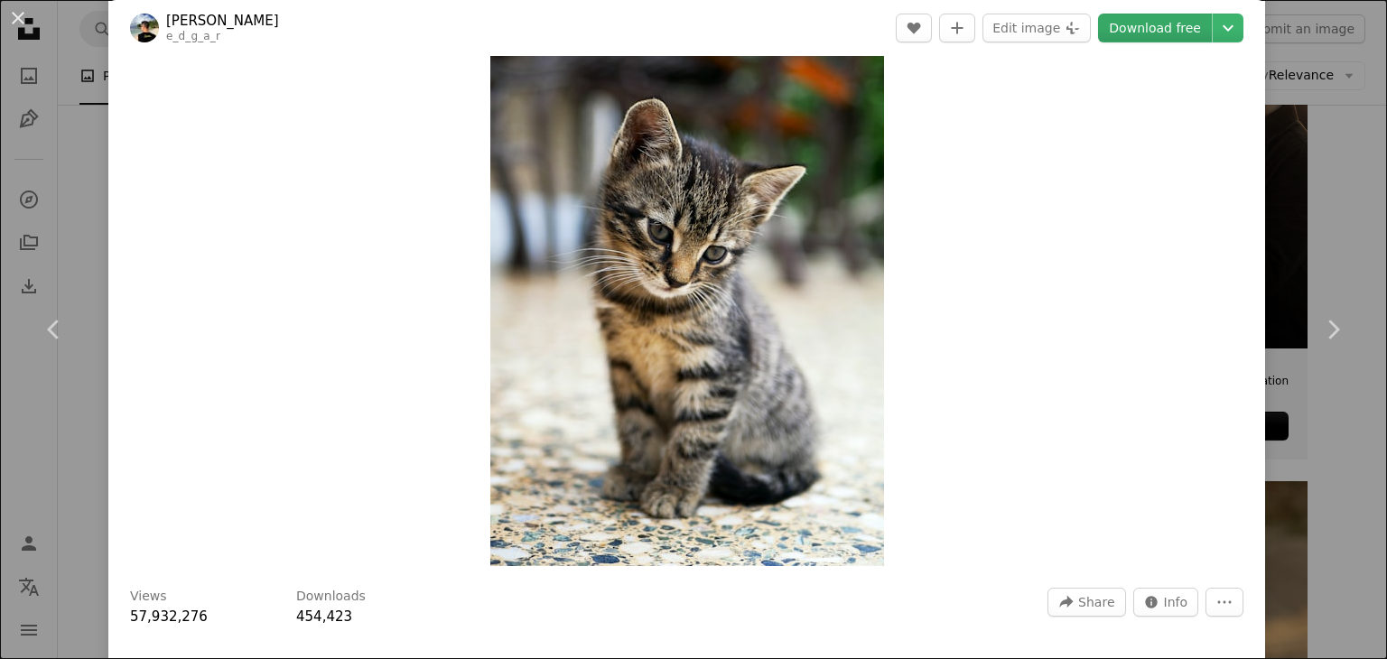  What do you see at coordinates (145, 28) in the screenshot?
I see `a: Go to Edgar's profile` at bounding box center [145, 28].